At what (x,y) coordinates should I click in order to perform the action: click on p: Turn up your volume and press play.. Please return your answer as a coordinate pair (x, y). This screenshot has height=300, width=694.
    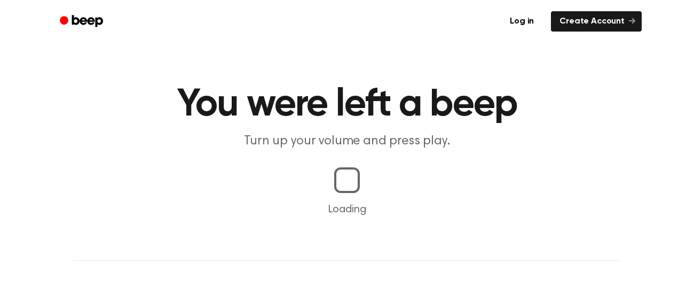
    Looking at the image, I should click on (347, 141).